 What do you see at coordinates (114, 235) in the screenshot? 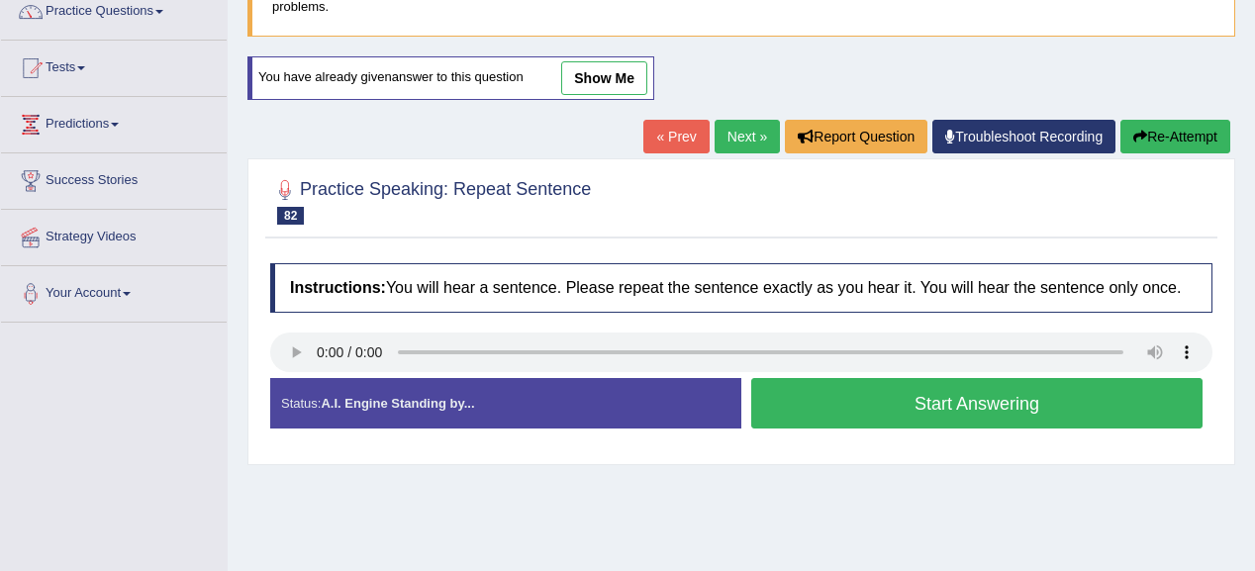
I see `a: Strategy Videos` at bounding box center [114, 235].